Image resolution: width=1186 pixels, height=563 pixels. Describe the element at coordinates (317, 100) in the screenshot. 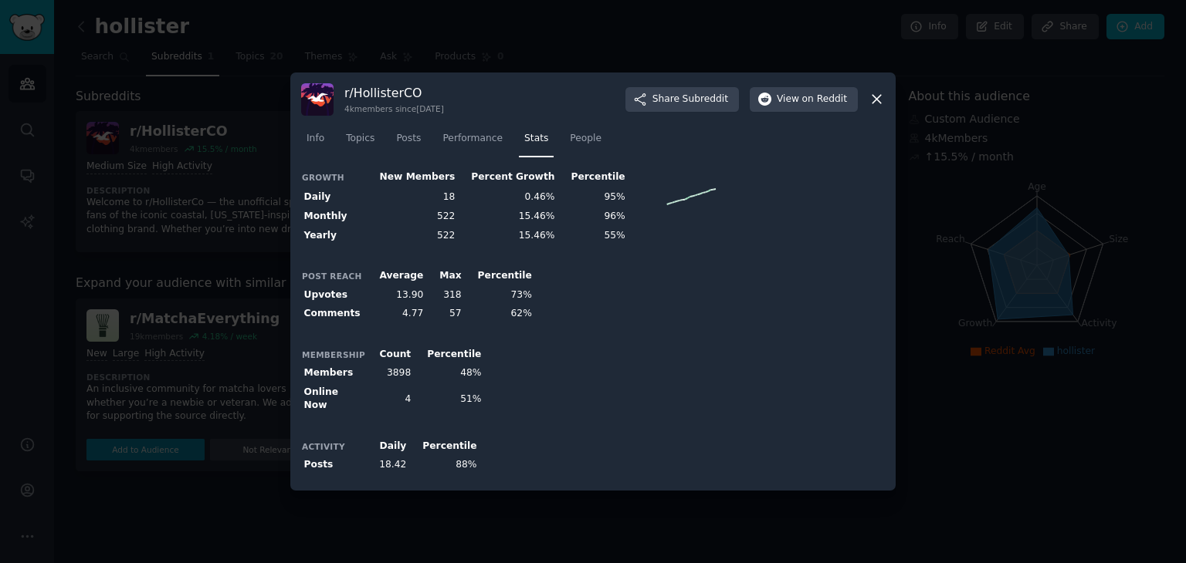

I see `img: HollisterCO` at that location.